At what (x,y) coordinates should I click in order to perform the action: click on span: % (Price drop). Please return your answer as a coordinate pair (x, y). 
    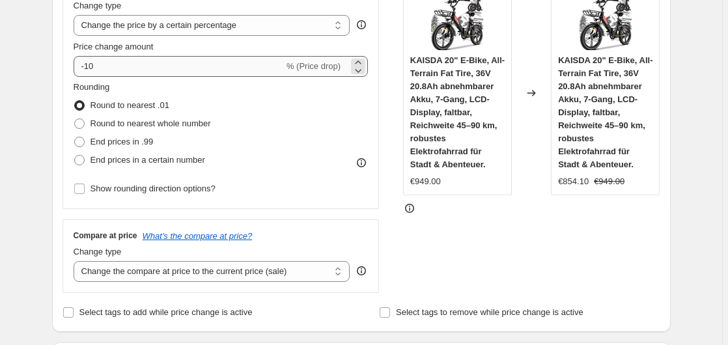
    Looking at the image, I should click on (313, 66).